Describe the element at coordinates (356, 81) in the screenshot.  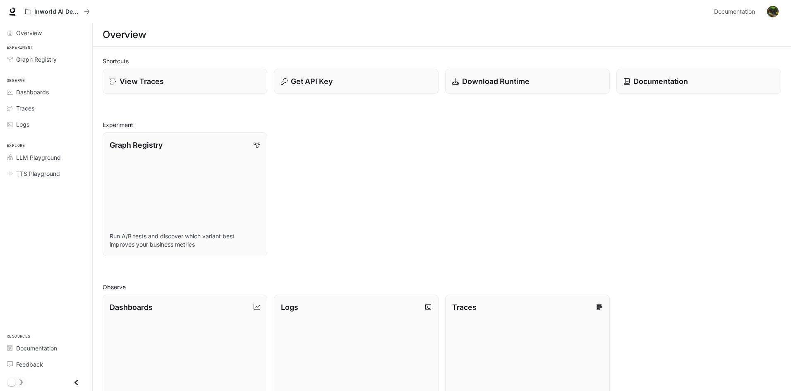
I see `button: Get API Key` at that location.